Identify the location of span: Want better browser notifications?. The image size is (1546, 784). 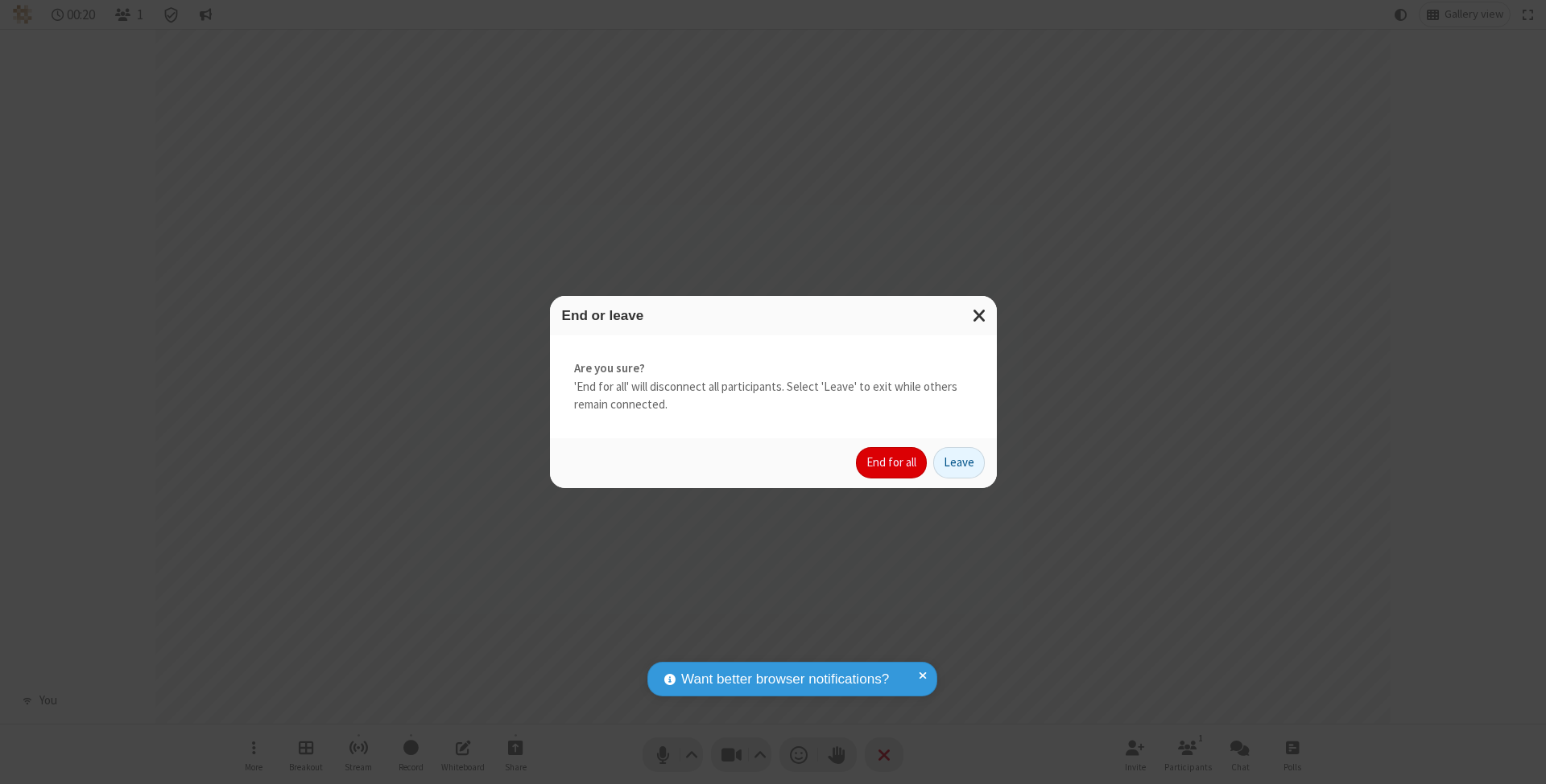
(784, 679).